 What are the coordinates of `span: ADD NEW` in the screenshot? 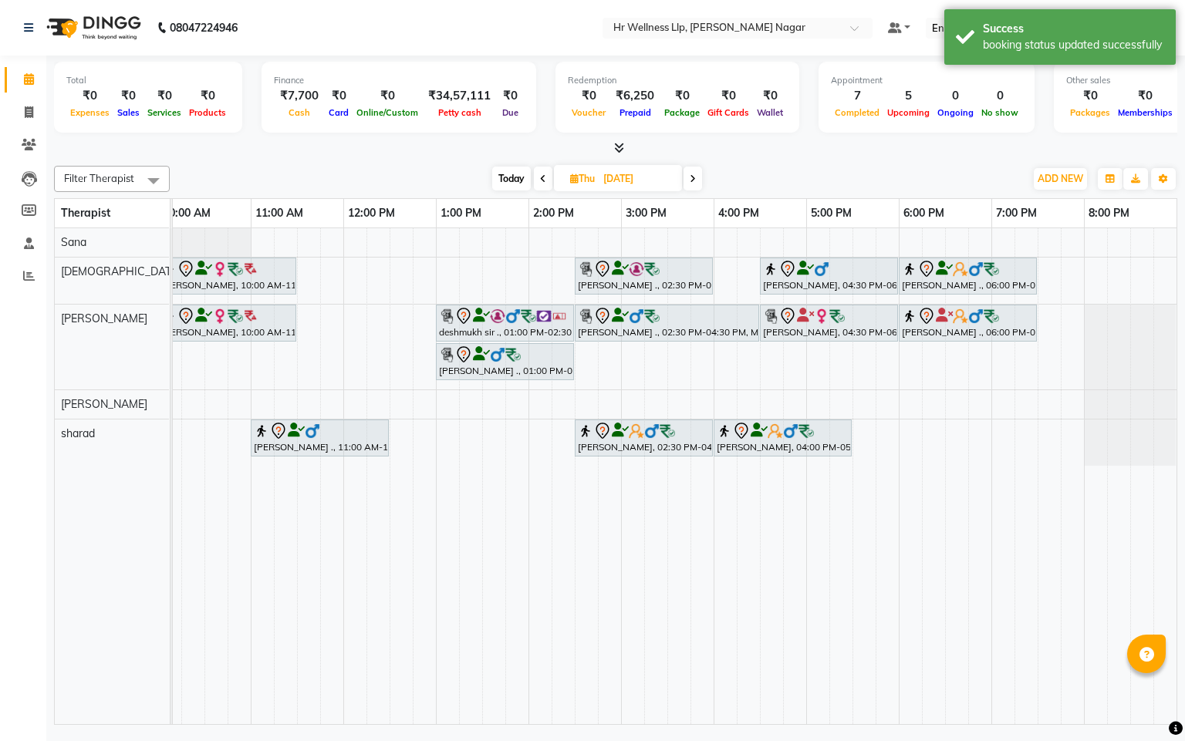 It's located at (1060, 178).